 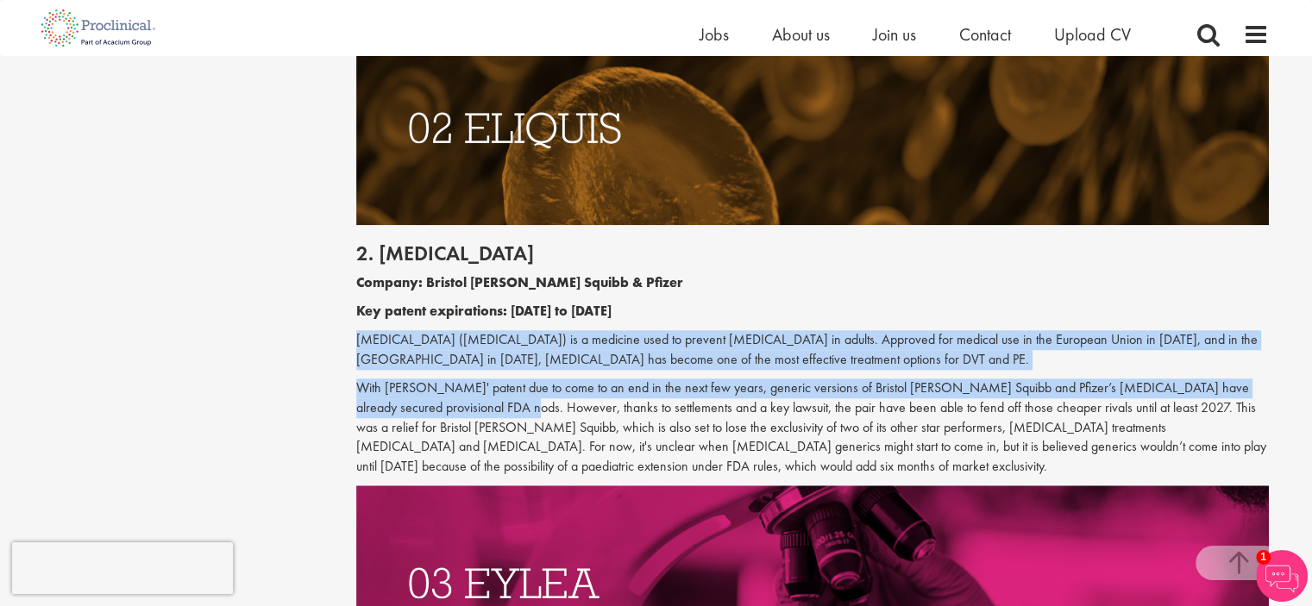 What do you see at coordinates (800, 34) in the screenshot?
I see `span: About us` at bounding box center [800, 34].